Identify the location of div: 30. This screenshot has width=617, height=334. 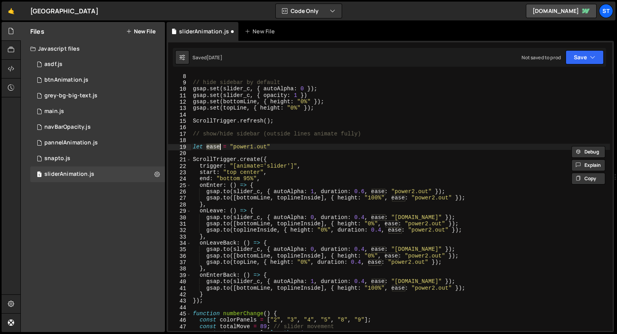
(179, 218).